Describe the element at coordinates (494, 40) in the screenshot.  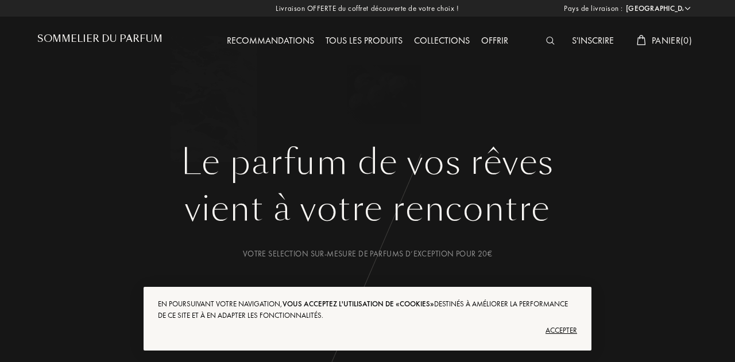
I see `a: Offrir` at that location.